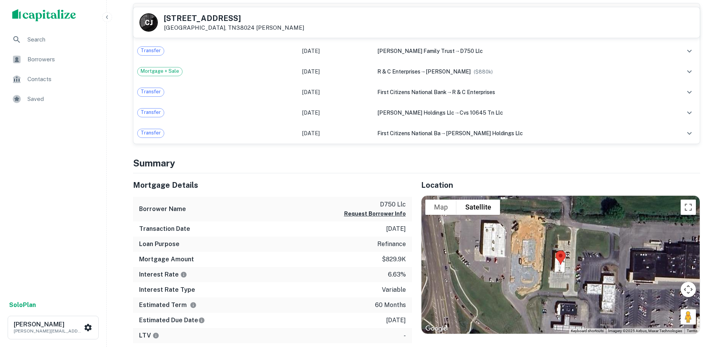  I want to click on button: Keyboard shortcuts, so click(587, 331).